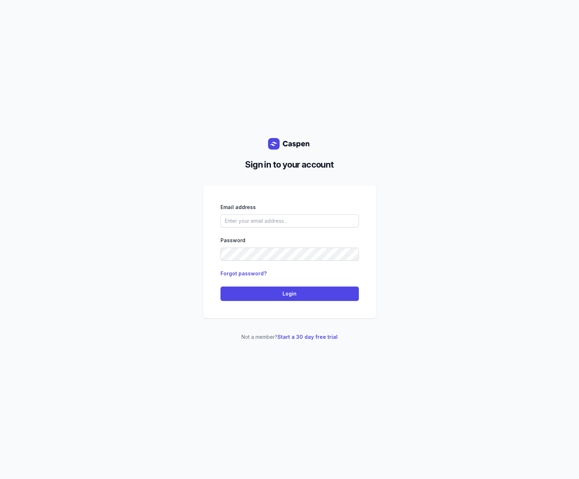  What do you see at coordinates (307, 336) in the screenshot?
I see `a: Start a 30 day free trial` at bounding box center [307, 336].